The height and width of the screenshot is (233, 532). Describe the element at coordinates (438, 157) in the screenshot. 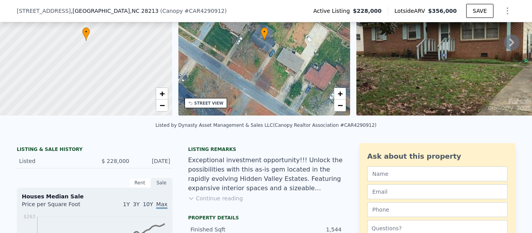

I see `div: Ask about this property` at that location.